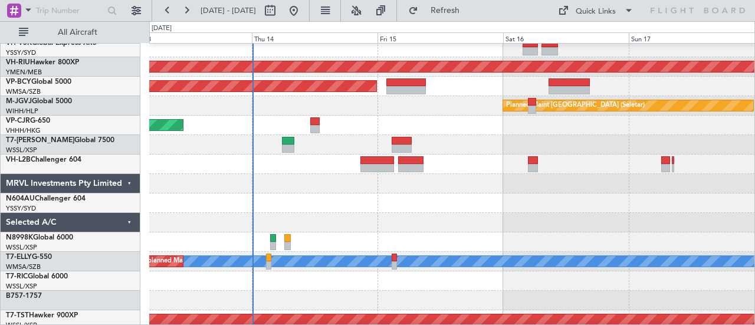  What do you see at coordinates (40, 238) in the screenshot?
I see `a: N8998KGlobal 6000` at bounding box center [40, 238].